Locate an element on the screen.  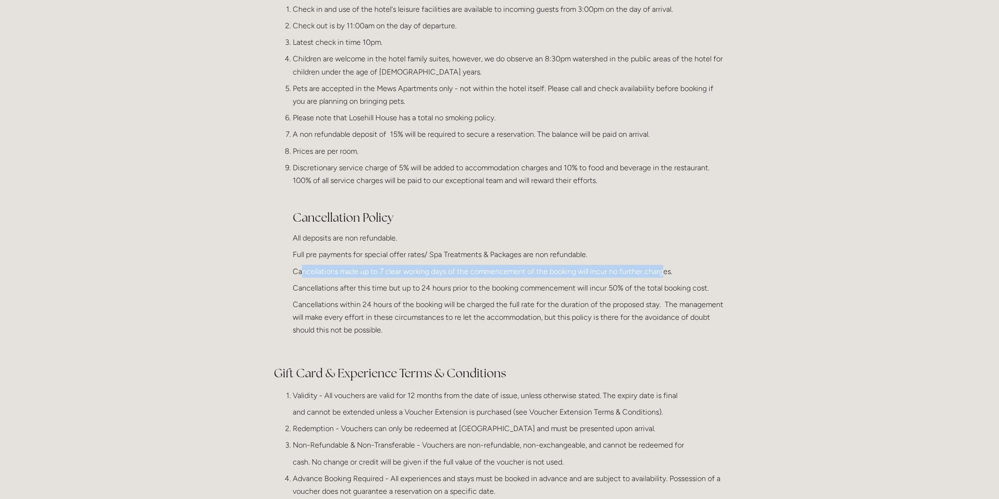
p: All deposits are non refundable. is located at coordinates (509, 238).